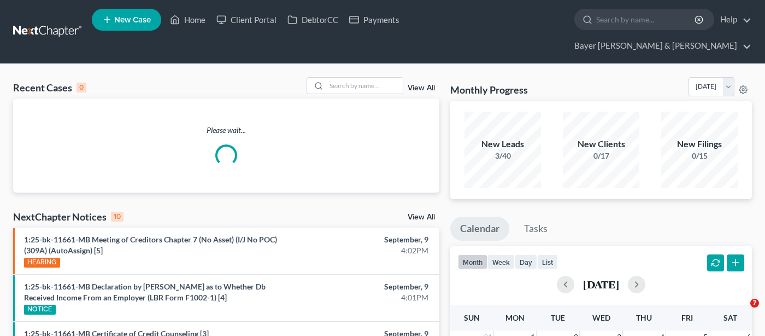 This screenshot has width=765, height=336. I want to click on div: 3/40, so click(503, 156).